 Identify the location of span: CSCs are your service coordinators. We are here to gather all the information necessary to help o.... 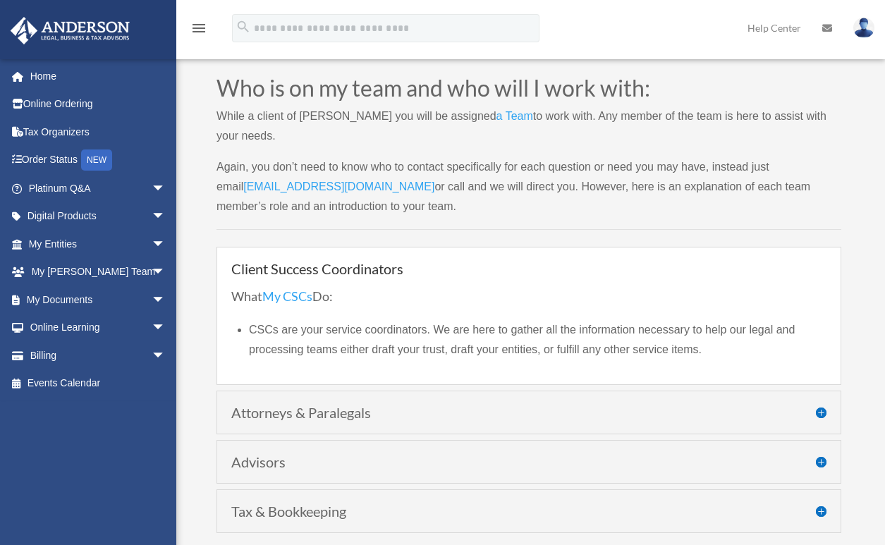
(522, 339).